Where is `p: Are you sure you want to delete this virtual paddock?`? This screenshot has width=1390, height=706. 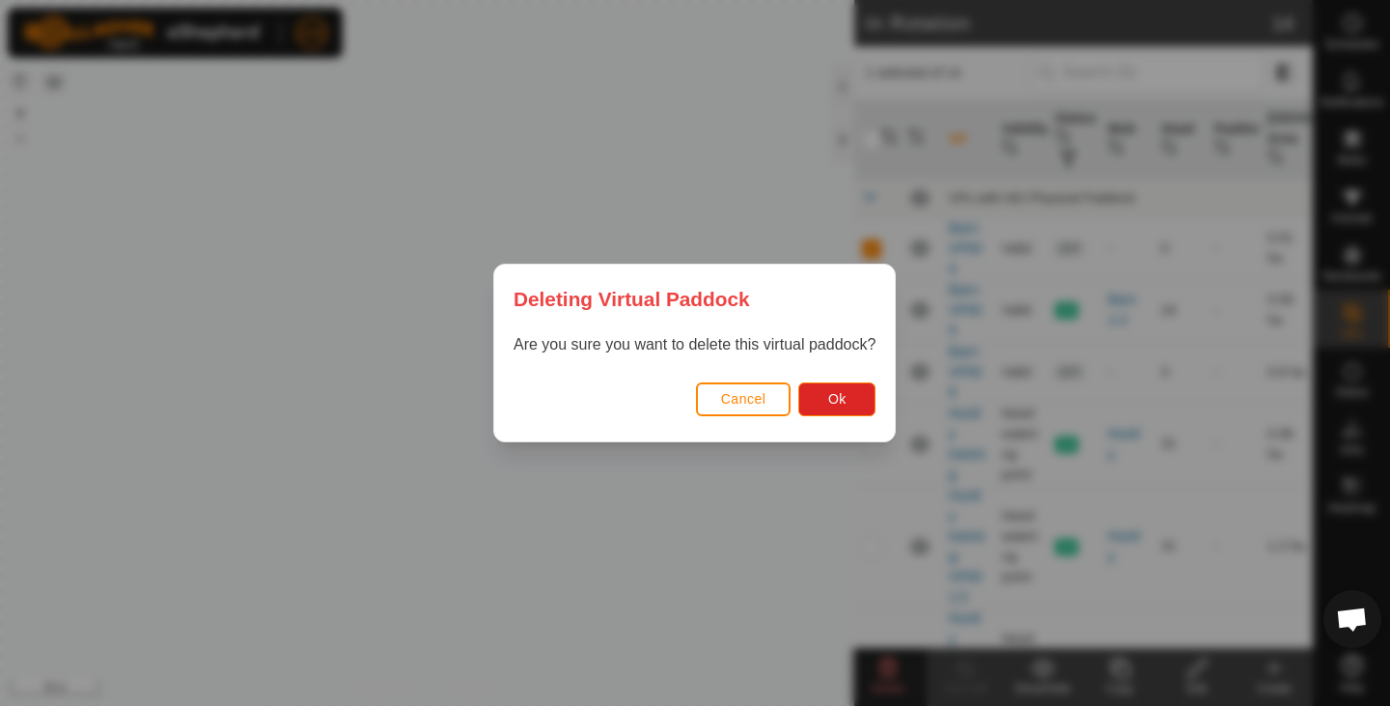
p: Are you sure you want to delete this virtual paddock? is located at coordinates (694, 345).